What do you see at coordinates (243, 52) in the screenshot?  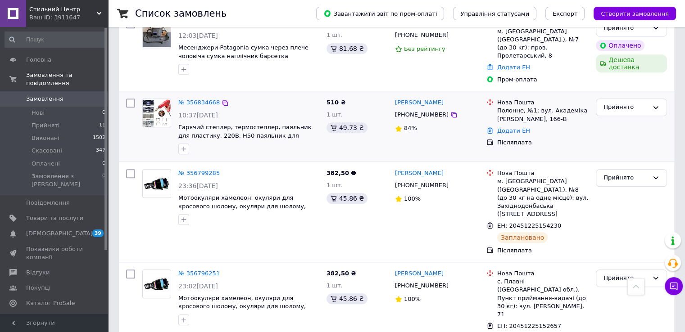 I see `span: Месенджери Patagonia сумка через плече чоловіча сумка наплічник барсетка` at bounding box center [243, 52].